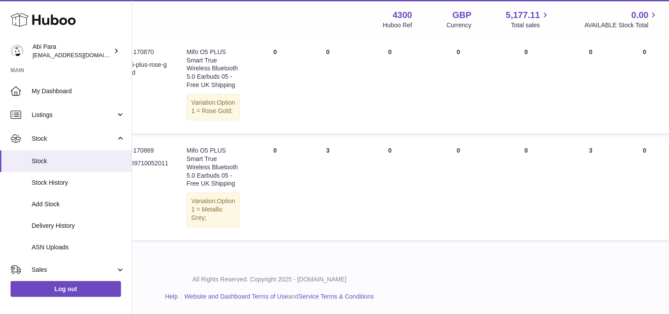  I want to click on span: Add Stock, so click(78, 204).